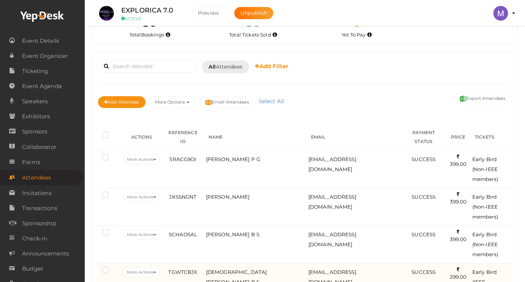 The height and width of the screenshot is (282, 525). What do you see at coordinates (39, 223) in the screenshot?
I see `span: Sponsorship` at bounding box center [39, 223].